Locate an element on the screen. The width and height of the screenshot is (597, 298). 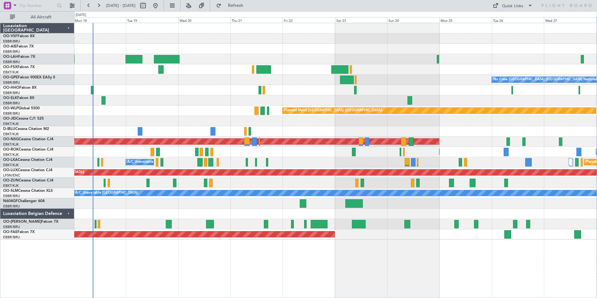
span: OO-GPE is located at coordinates (10, 77).